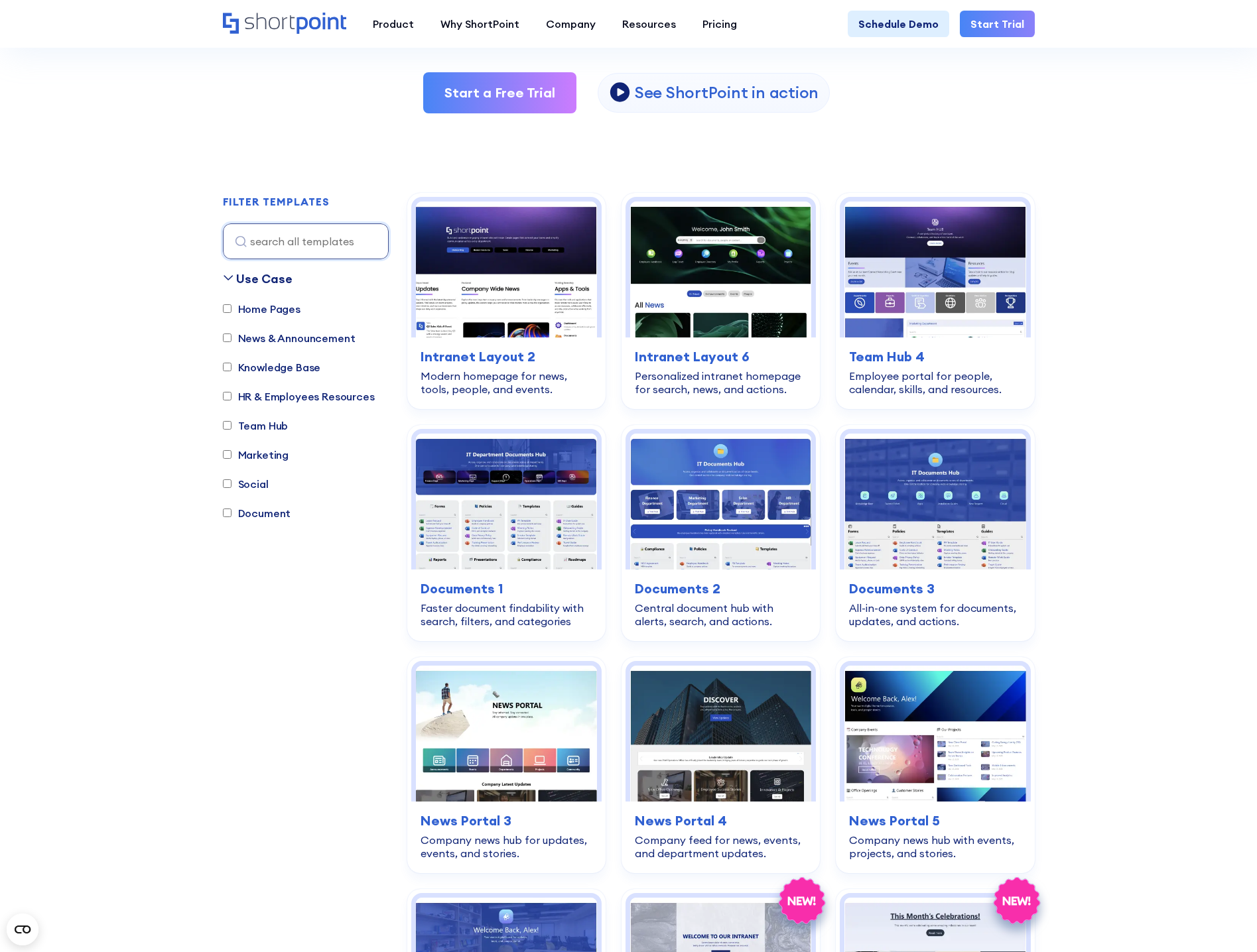  What do you see at coordinates (648, 24) in the screenshot?
I see `a: Resources` at bounding box center [648, 24].